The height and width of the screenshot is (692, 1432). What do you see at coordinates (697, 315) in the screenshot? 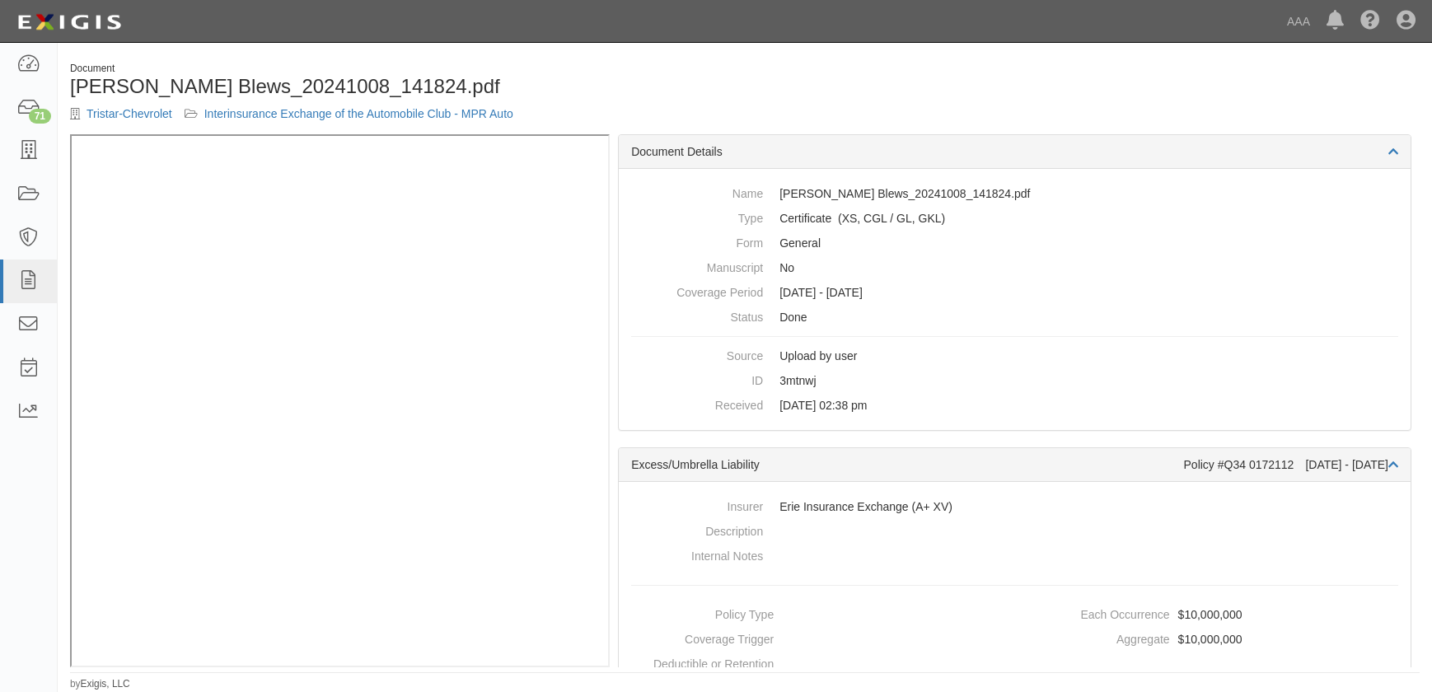
I see `dt: Status` at bounding box center [697, 315].